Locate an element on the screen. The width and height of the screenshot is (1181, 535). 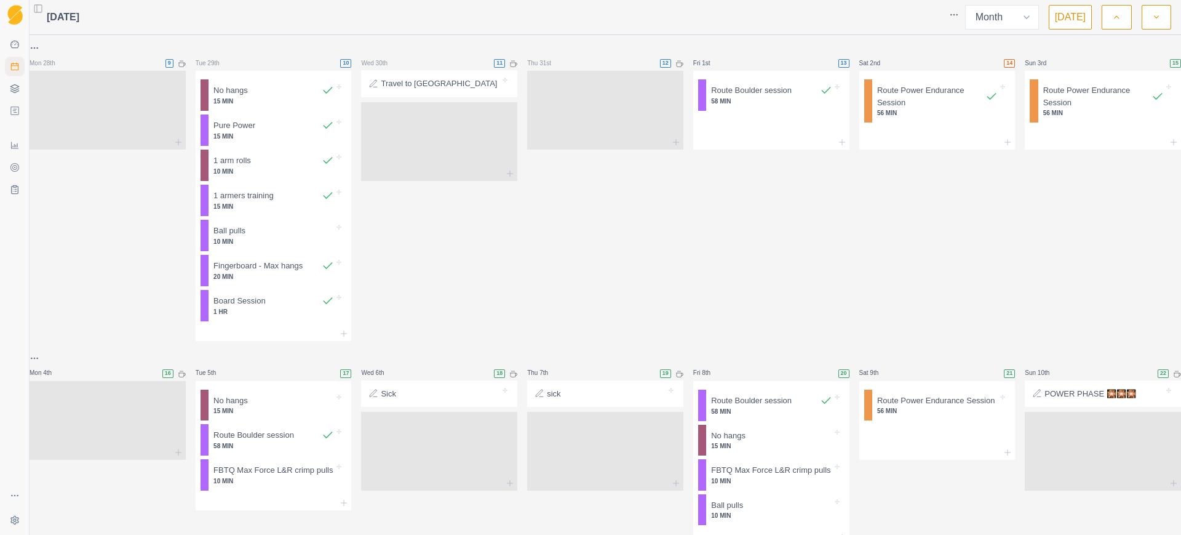
div: Sick is located at coordinates (439, 394).